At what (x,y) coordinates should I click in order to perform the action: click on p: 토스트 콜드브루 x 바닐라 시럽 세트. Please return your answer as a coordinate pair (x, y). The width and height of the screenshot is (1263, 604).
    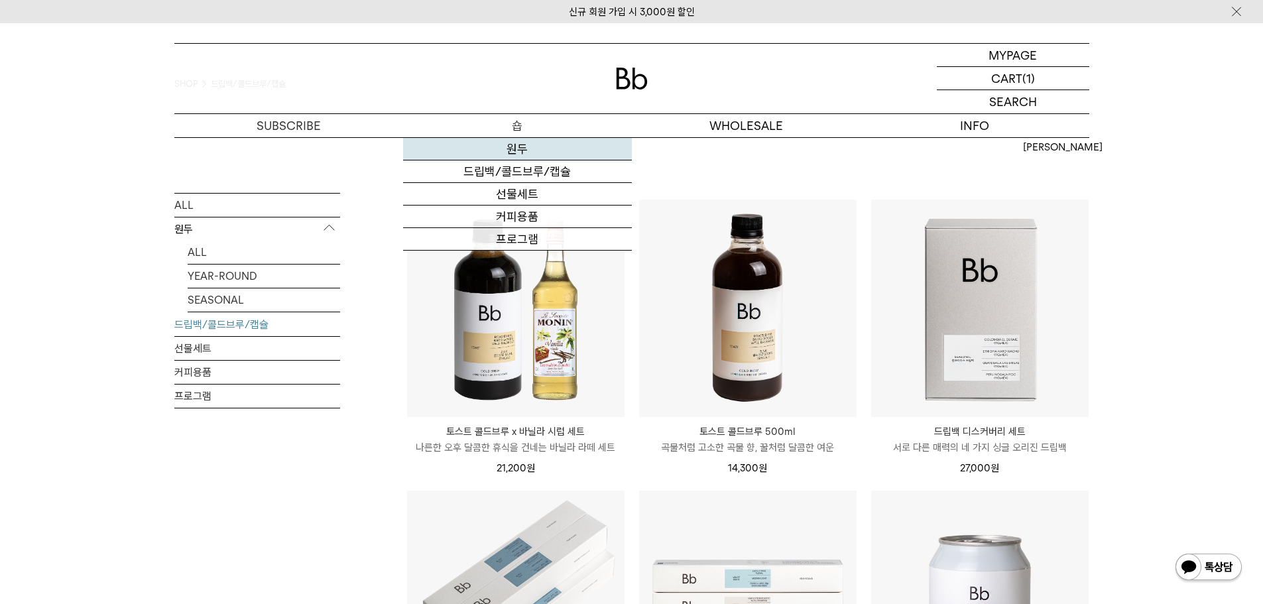
    Looking at the image, I should click on (516, 432).